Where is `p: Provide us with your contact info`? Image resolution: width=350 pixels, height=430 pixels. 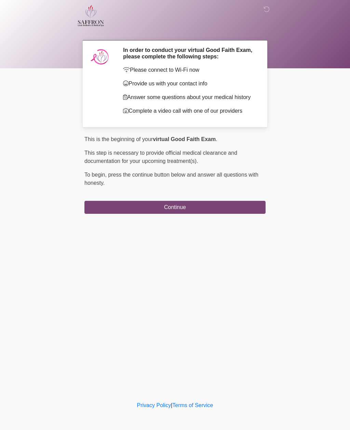
p: Provide us with your contact info is located at coordinates (189, 84).